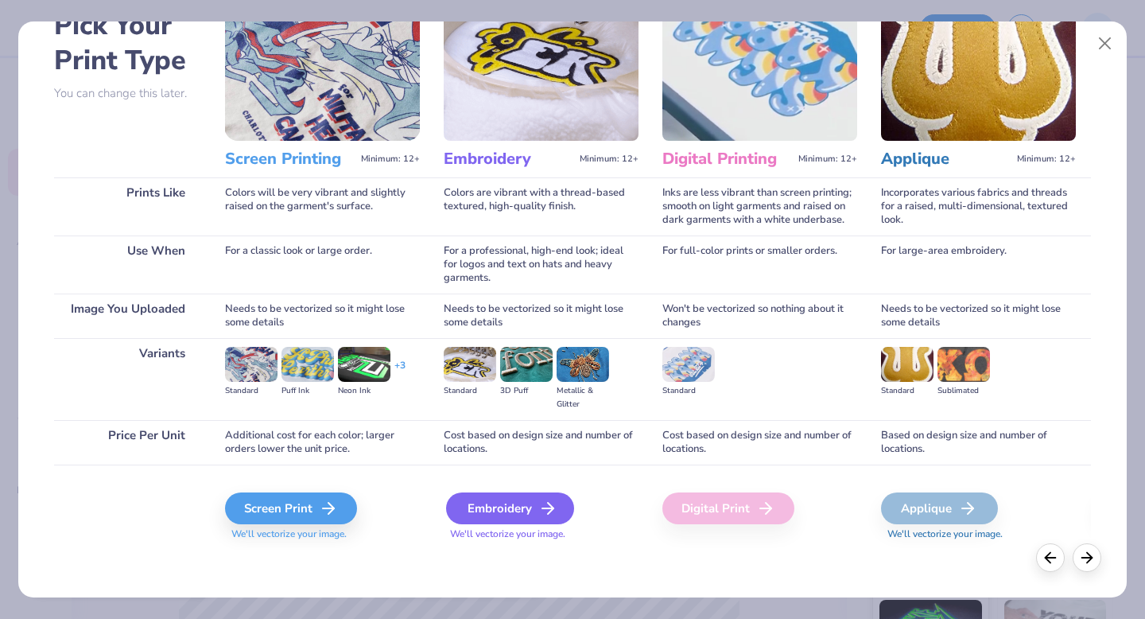  What do you see at coordinates (127, 206) in the screenshot?
I see `div: Prints Like` at bounding box center [127, 206].